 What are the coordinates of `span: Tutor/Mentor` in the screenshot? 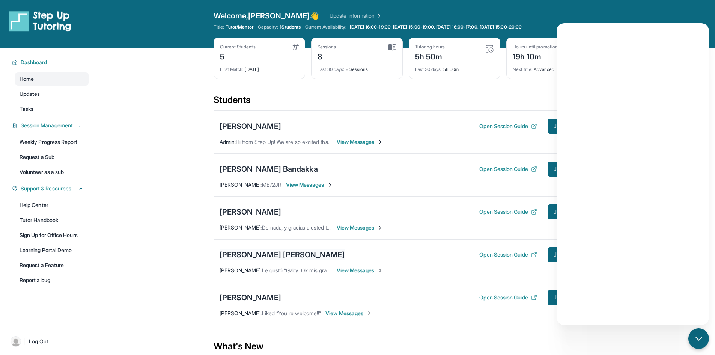 It's located at (239, 27).